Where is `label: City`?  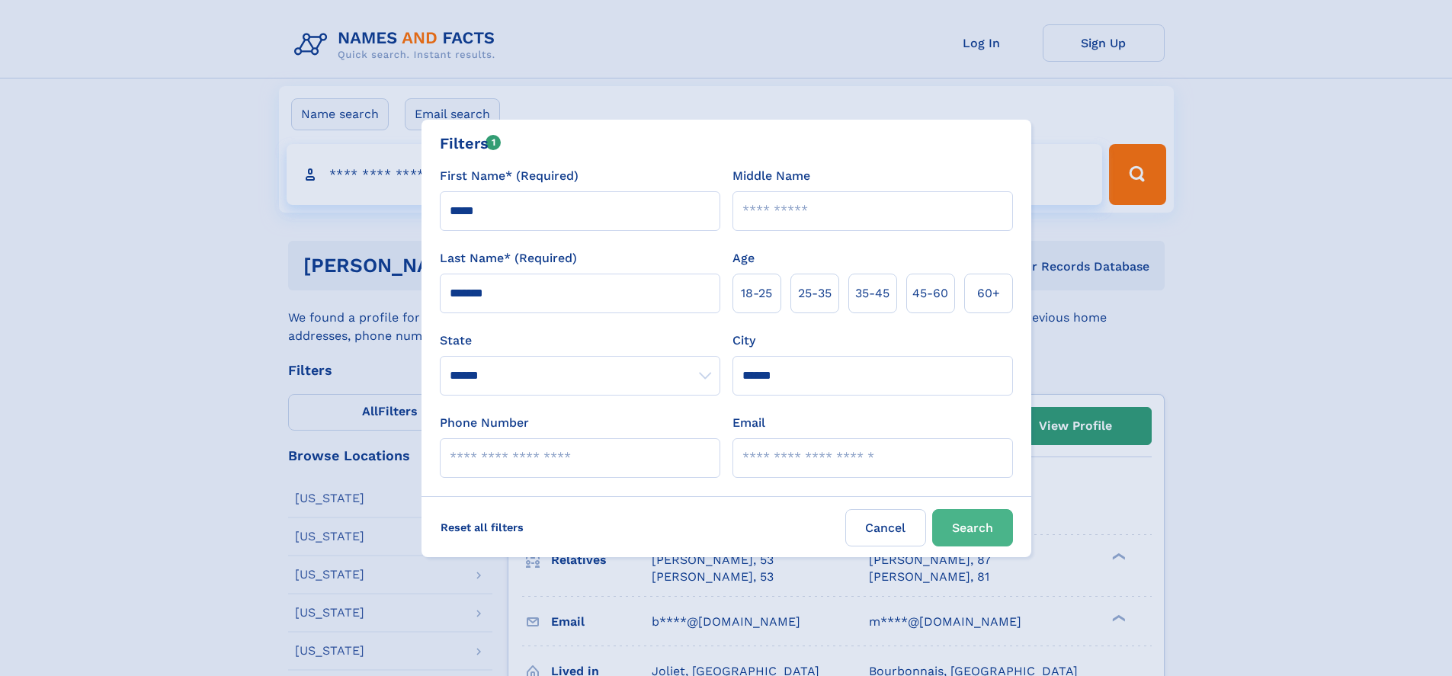 label: City is located at coordinates (744, 341).